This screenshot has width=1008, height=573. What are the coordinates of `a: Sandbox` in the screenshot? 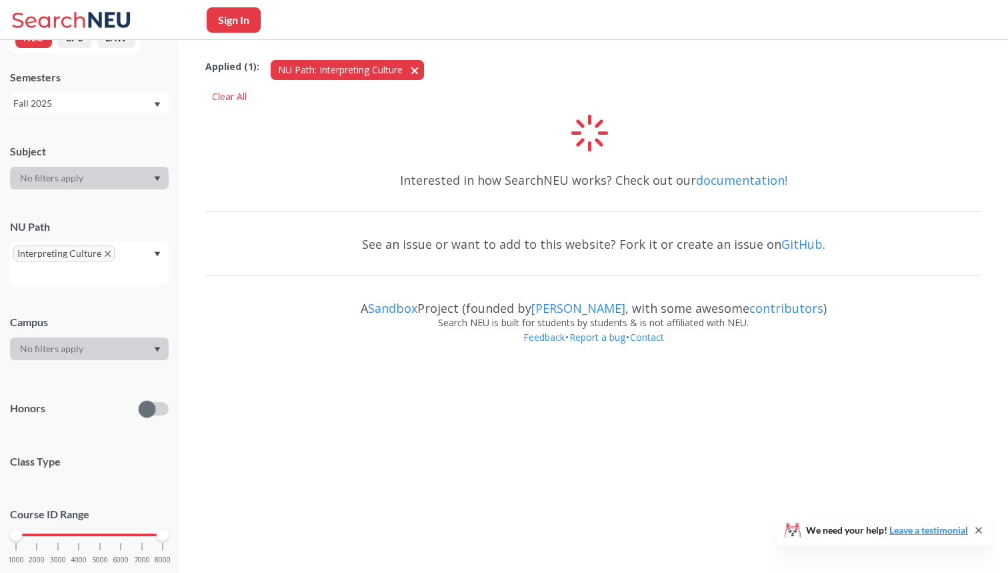 It's located at (393, 308).